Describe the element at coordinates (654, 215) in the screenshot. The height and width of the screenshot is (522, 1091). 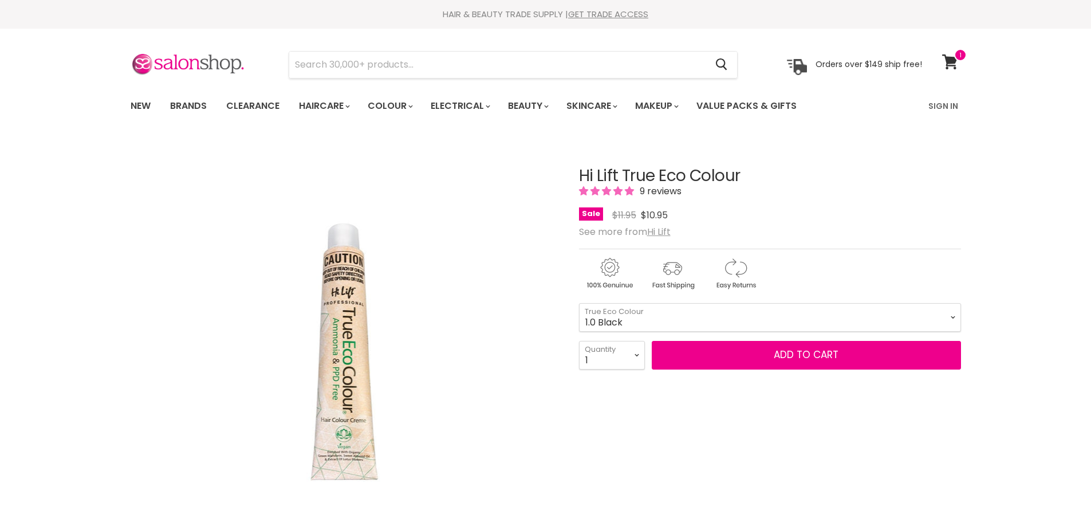
I see `span: $10.95` at that location.